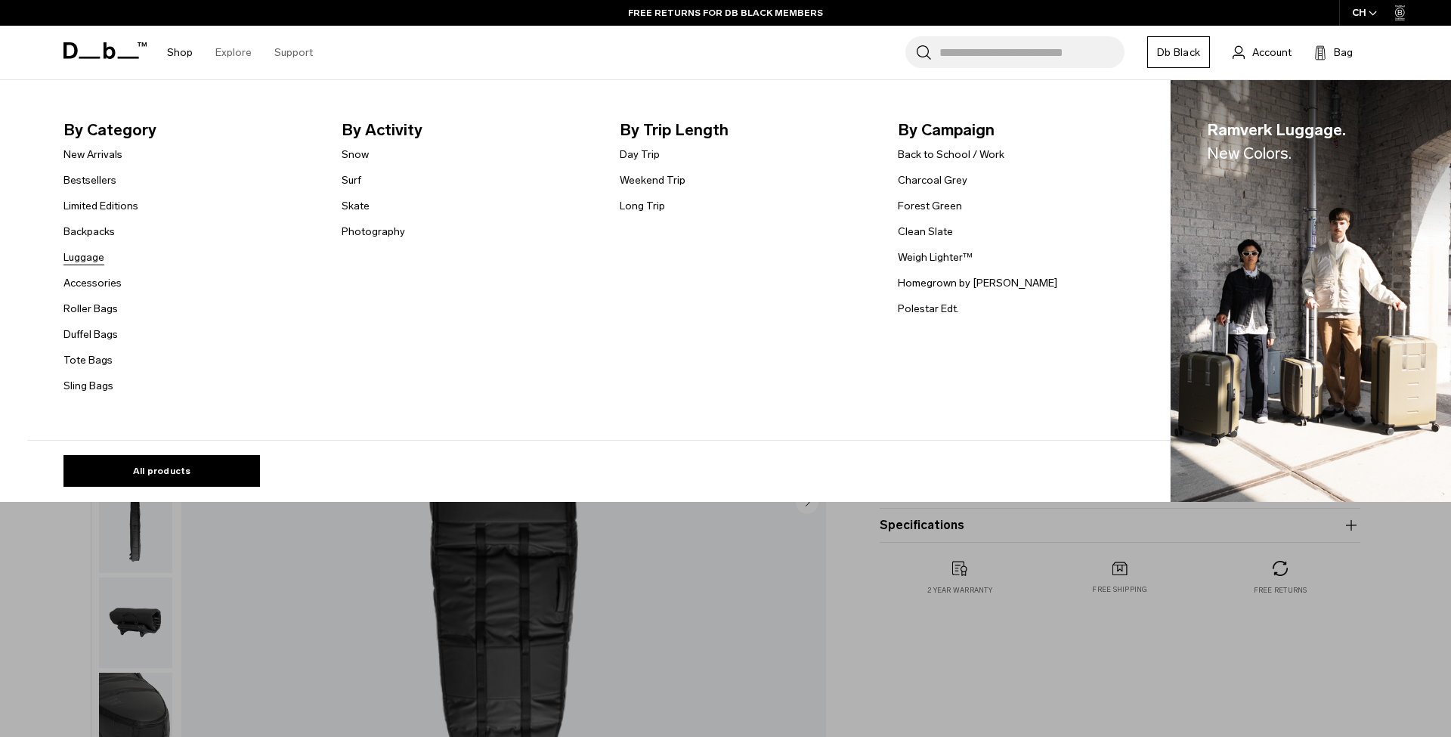 Image resolution: width=1451 pixels, height=737 pixels. I want to click on a: Duffel Bags, so click(91, 334).